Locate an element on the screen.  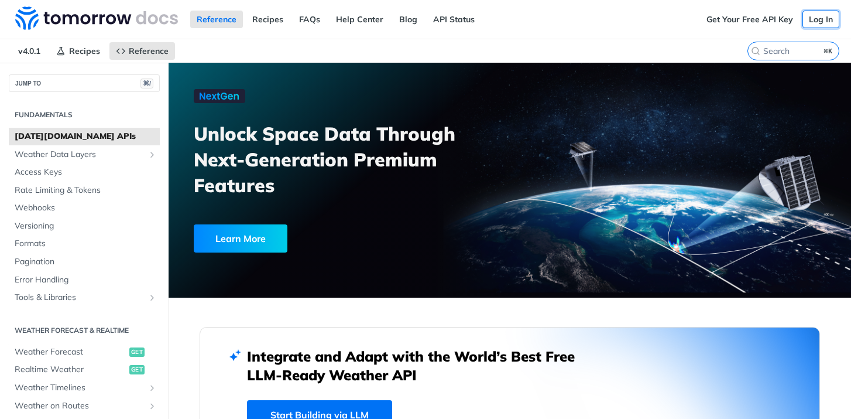
a: Access Keys is located at coordinates (84, 172).